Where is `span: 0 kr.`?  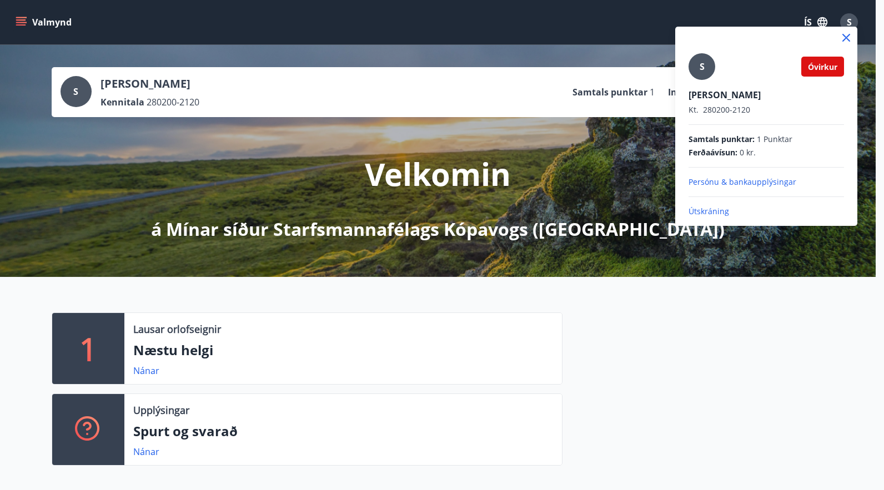 span: 0 kr. is located at coordinates (747, 153).